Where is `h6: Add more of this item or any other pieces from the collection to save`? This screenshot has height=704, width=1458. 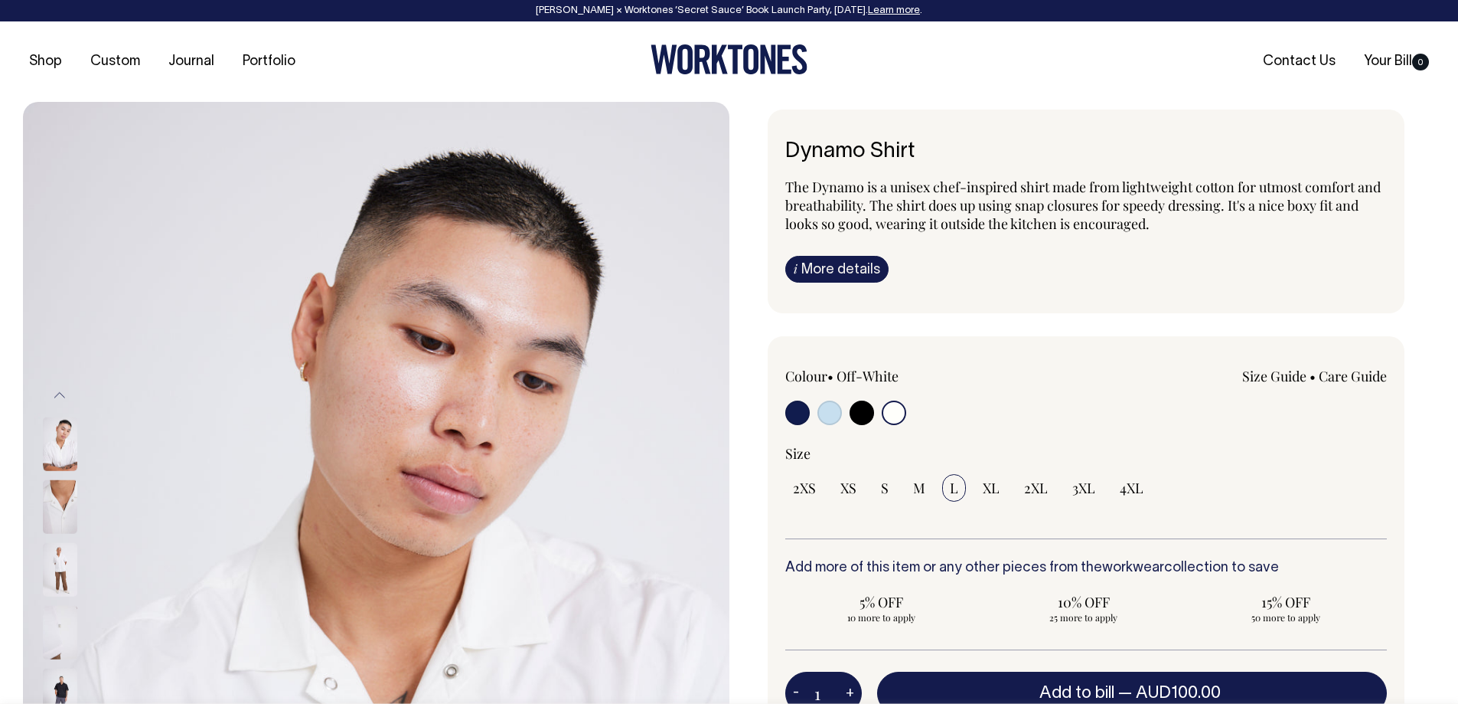 h6: Add more of this item or any other pieces from the collection to save is located at coordinates (1086, 568).